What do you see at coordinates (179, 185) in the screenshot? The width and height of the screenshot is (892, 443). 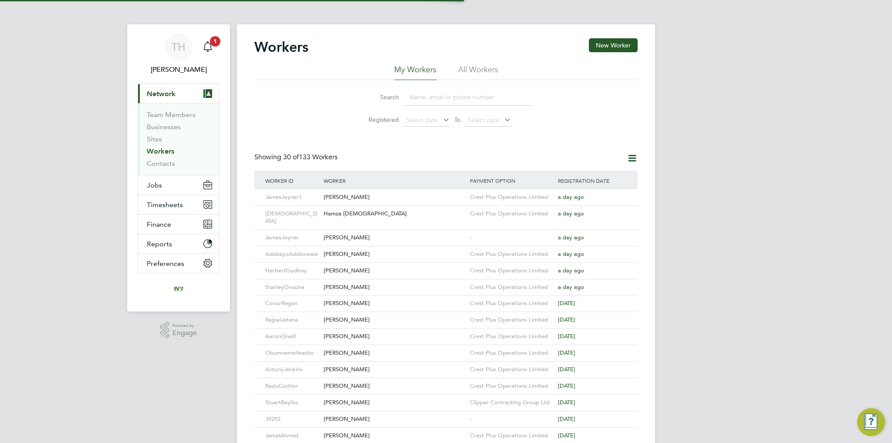 I see `button: Jobs` at bounding box center [179, 185].